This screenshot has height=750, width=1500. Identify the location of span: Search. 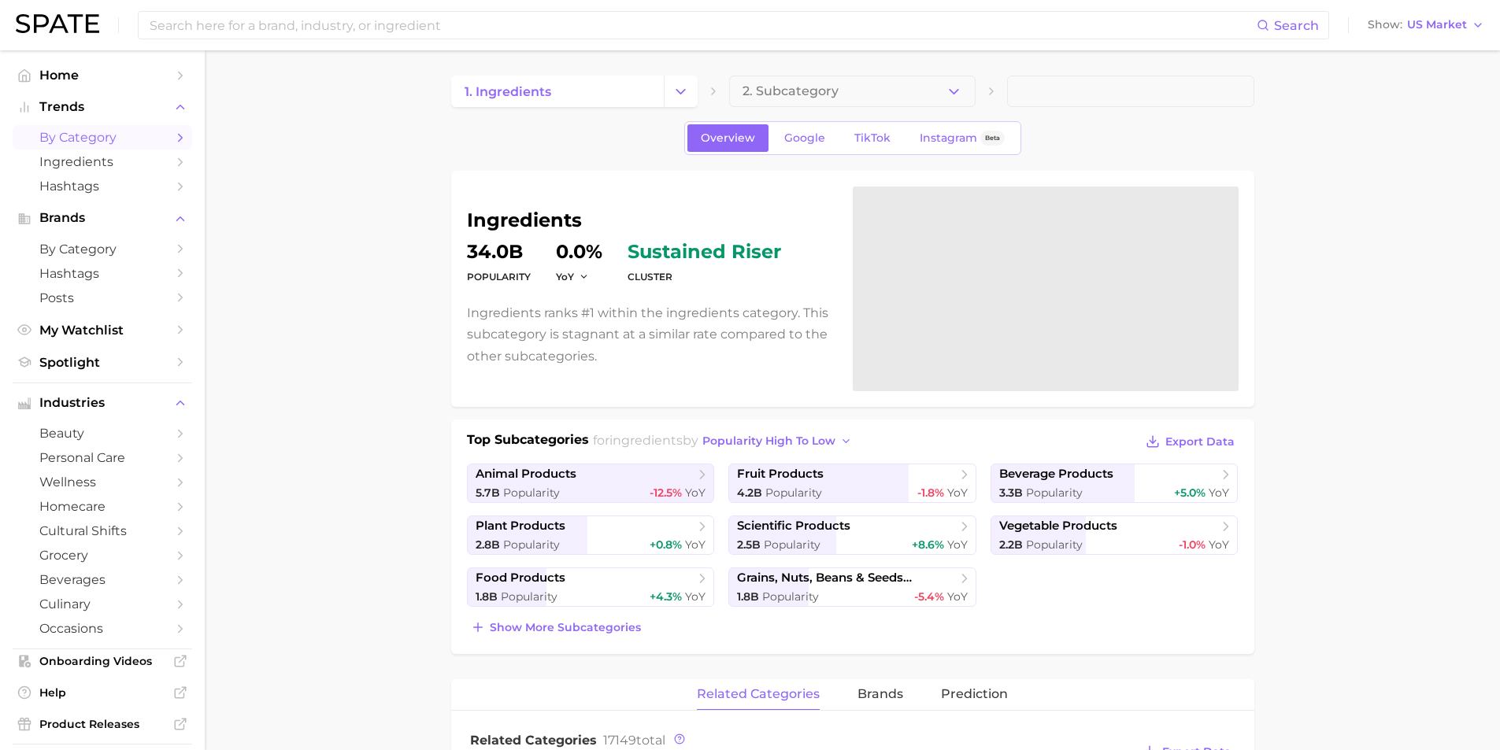
(1296, 25).